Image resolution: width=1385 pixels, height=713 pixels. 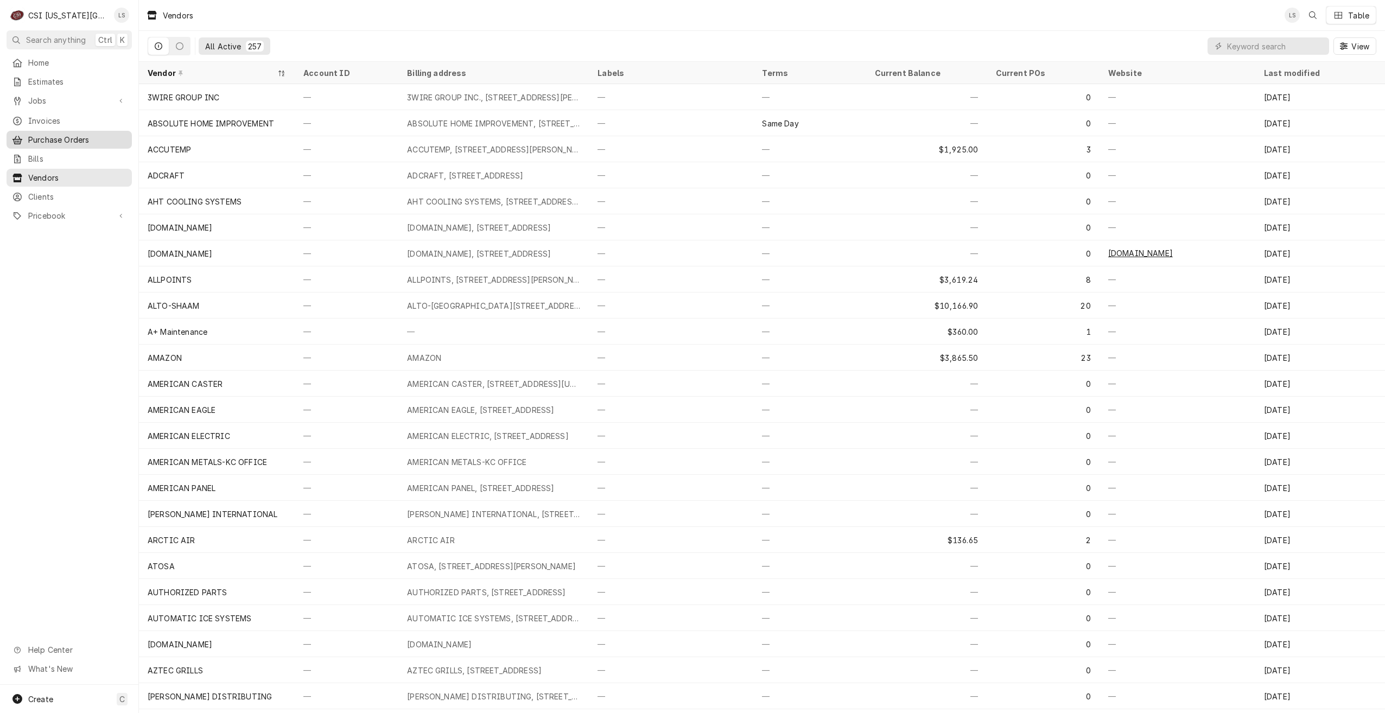 I want to click on div: Terms, so click(x=808, y=73).